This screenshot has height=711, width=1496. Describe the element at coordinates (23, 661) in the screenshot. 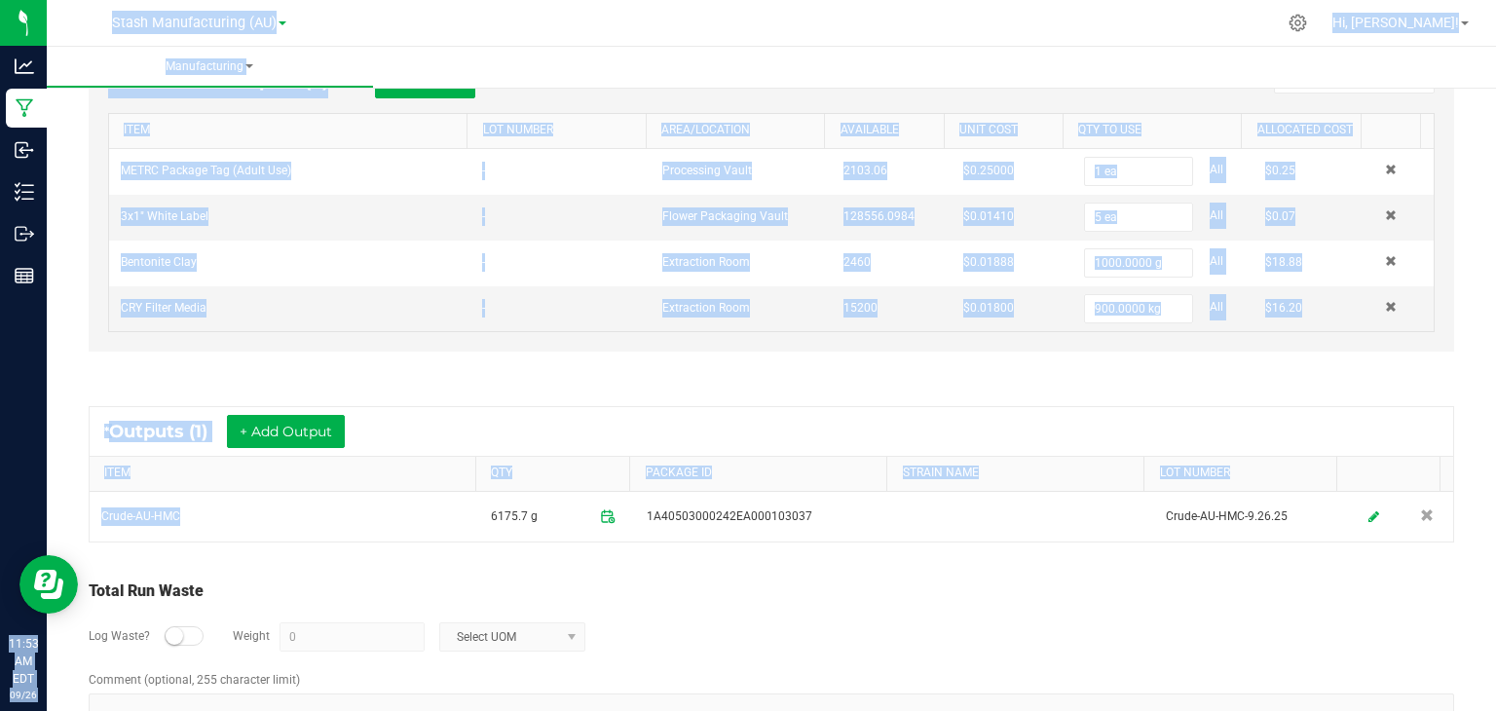

I see `p: 11:53 AM EDT` at that location.